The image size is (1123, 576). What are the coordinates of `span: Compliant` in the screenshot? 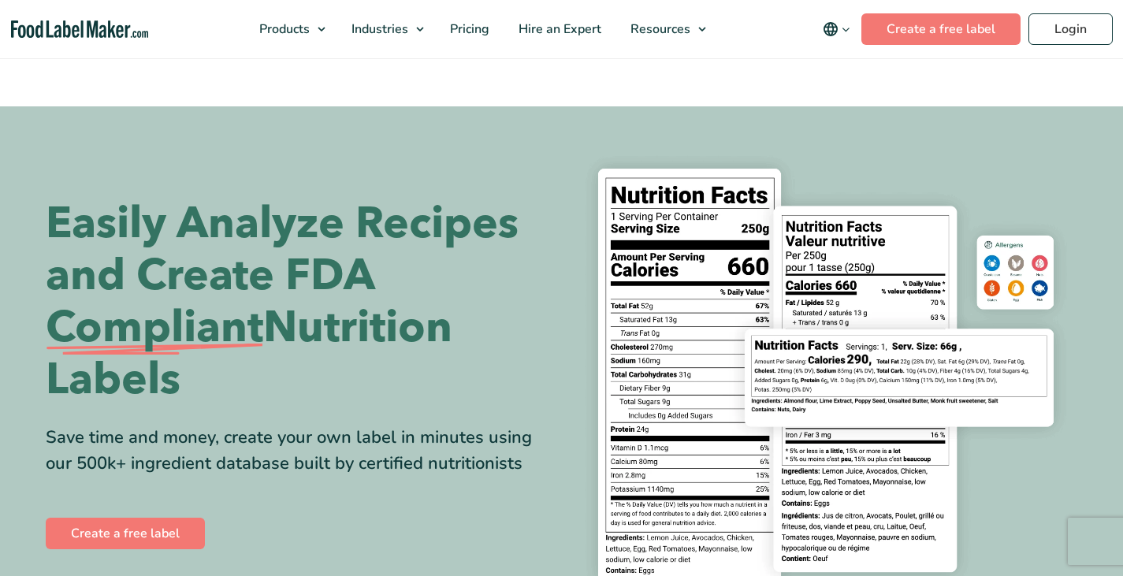 It's located at (154, 328).